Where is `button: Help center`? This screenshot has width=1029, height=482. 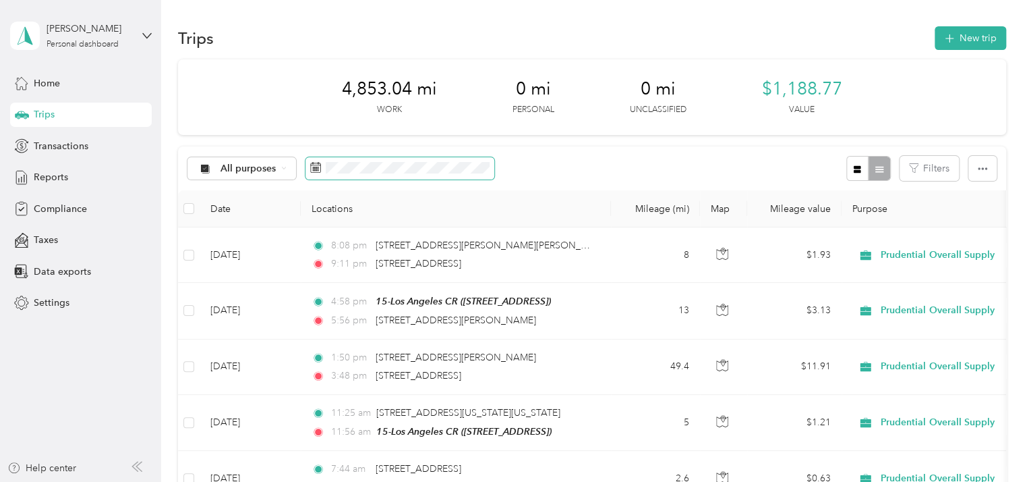 button: Help center is located at coordinates (42, 467).